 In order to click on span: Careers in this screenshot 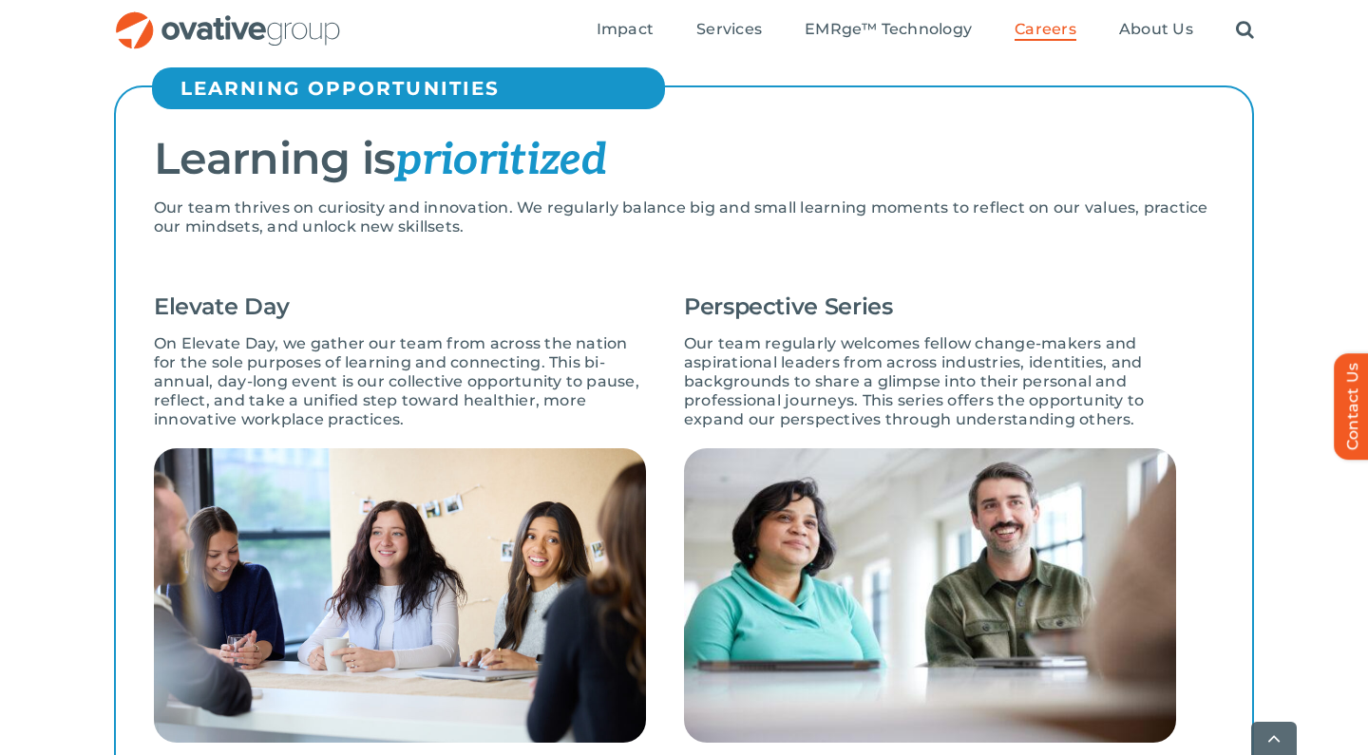, I will do `click(1045, 29)`.